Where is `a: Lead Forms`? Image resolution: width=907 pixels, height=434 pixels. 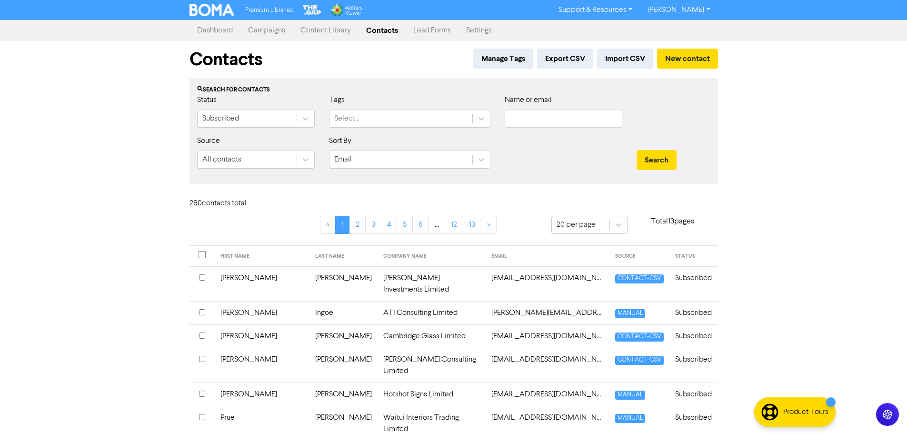
a: Lead Forms is located at coordinates (432, 30).